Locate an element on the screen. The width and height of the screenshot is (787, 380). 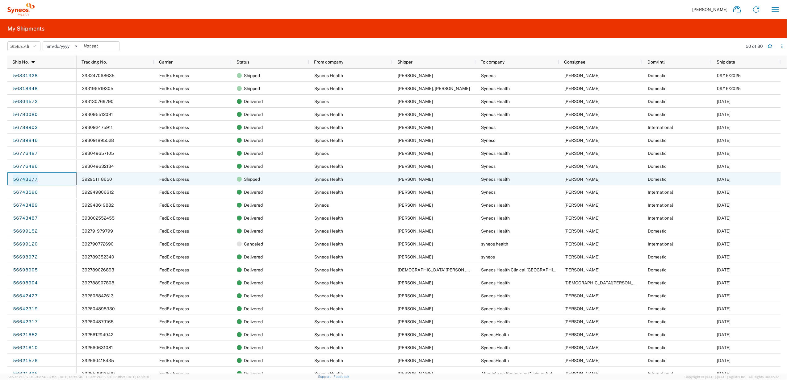
span: Irene Perez is located at coordinates (582, 231).